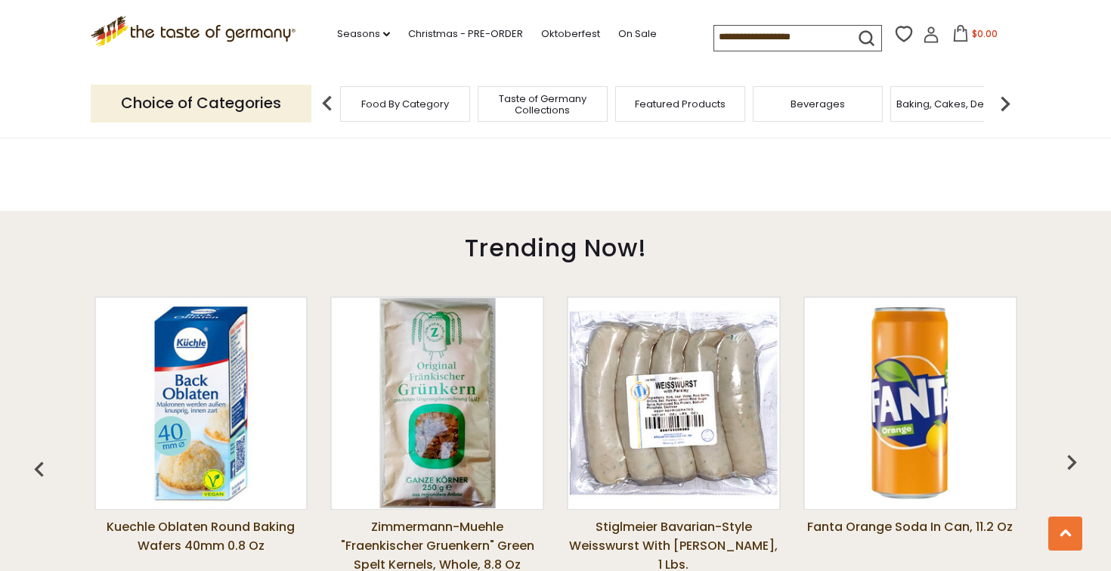 The width and height of the screenshot is (1111, 571). I want to click on img: Fanta Orange Soda in Can, 11.2 oz, so click(910, 403).